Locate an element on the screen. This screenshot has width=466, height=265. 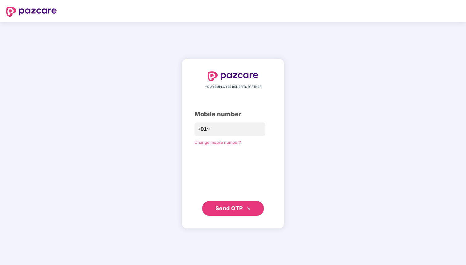
a: Change mobile number? is located at coordinates (218, 142).